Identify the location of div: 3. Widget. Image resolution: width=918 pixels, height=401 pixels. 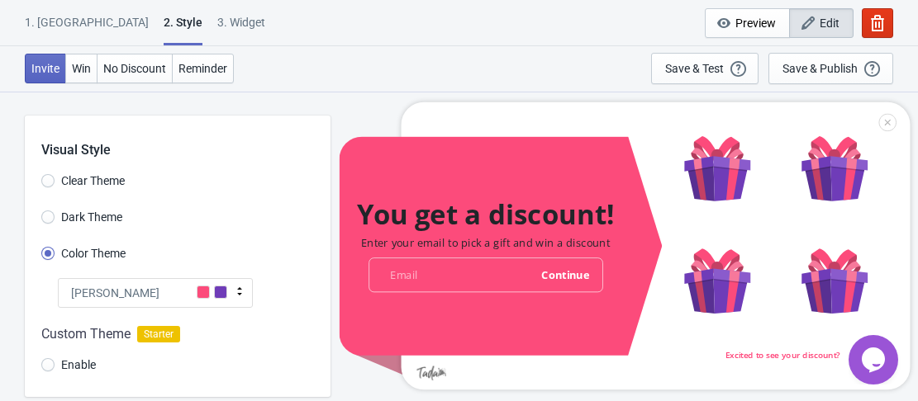
(241, 28).